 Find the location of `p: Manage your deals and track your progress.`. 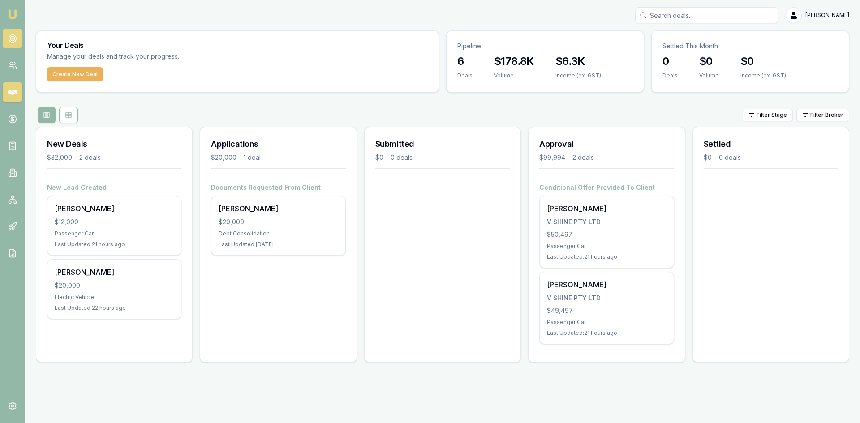

p: Manage your deals and track your progress. is located at coordinates (162, 56).